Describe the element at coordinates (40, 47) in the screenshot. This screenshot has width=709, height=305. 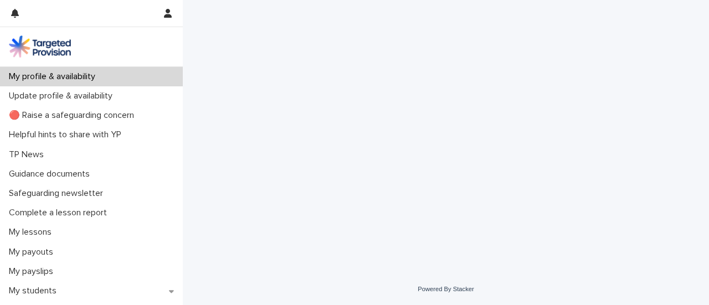
I see `img: M5nRWzHhSzIhMunXDL62` at that location.